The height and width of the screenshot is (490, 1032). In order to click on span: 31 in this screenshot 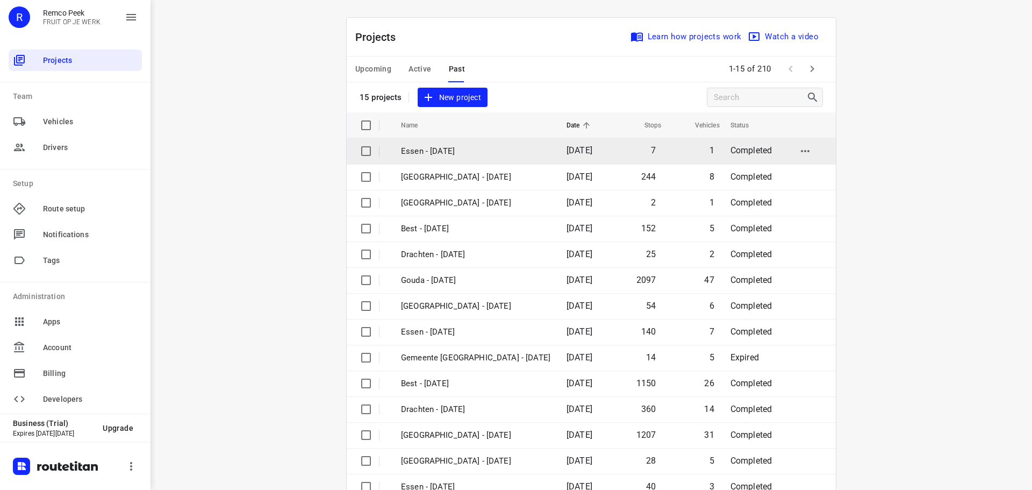, I will do `click(709, 434)`.